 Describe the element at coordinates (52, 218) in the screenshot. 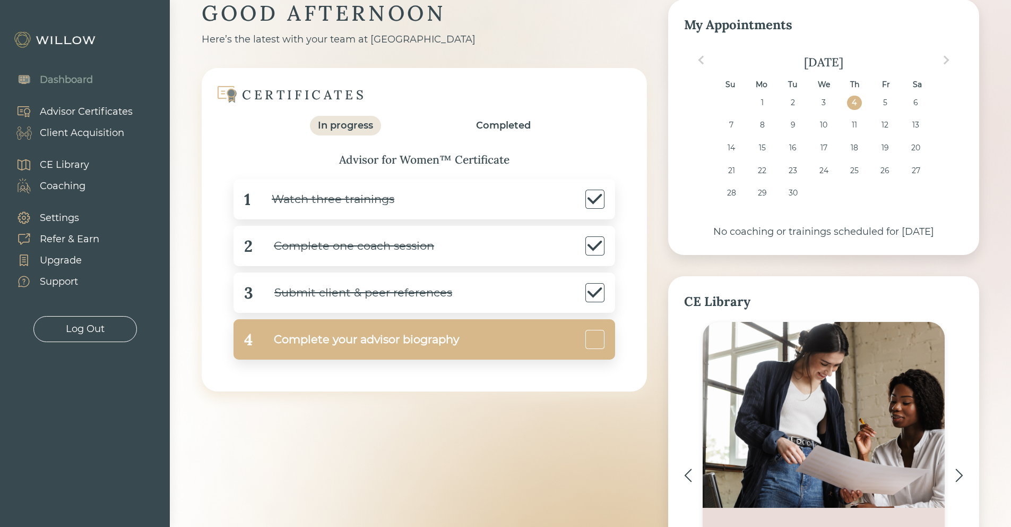

I see `a: Settings` at that location.